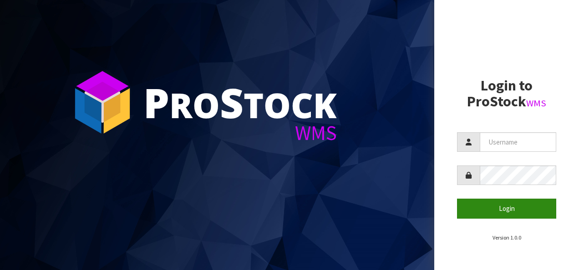  I want to click on span: P, so click(156, 102).